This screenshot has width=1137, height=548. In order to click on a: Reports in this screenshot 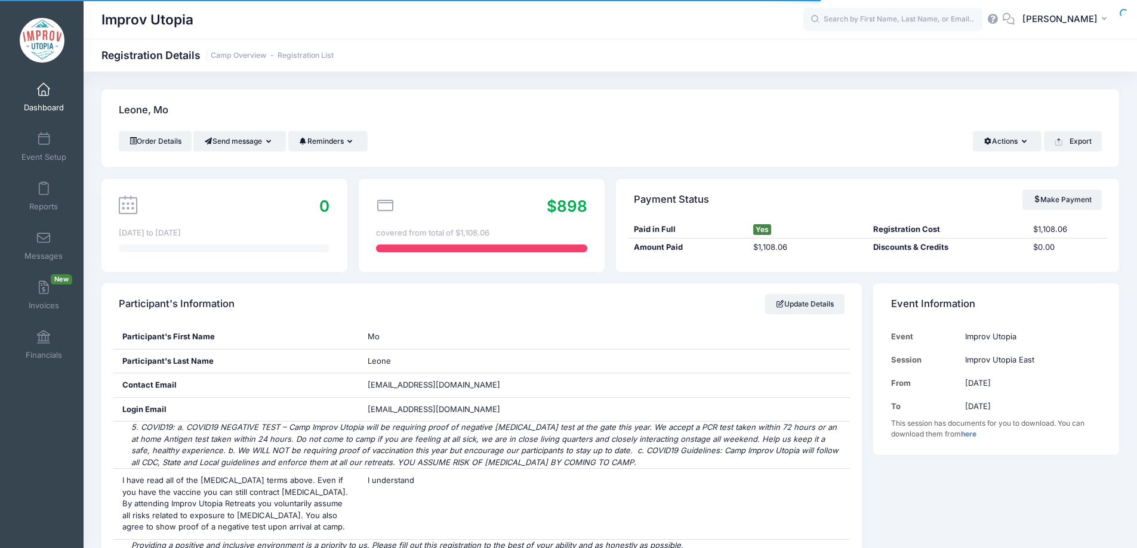, I will do `click(44, 196)`.